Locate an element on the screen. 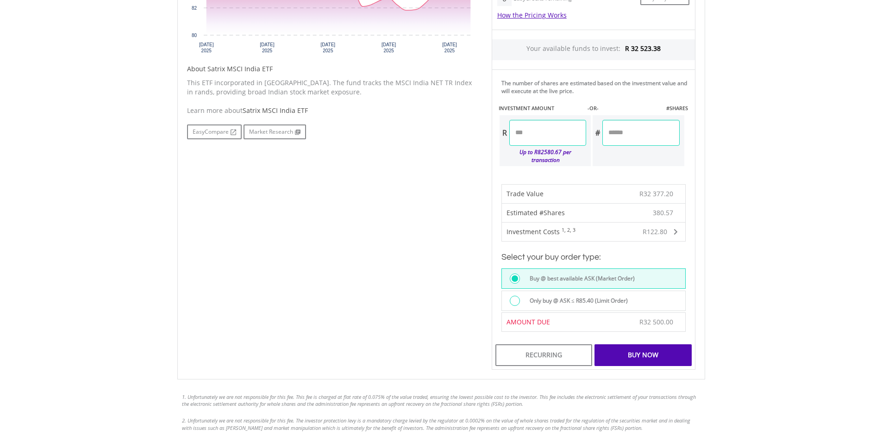 The width and height of the screenshot is (882, 441). div: Your available funds to invest: is located at coordinates (594, 50).